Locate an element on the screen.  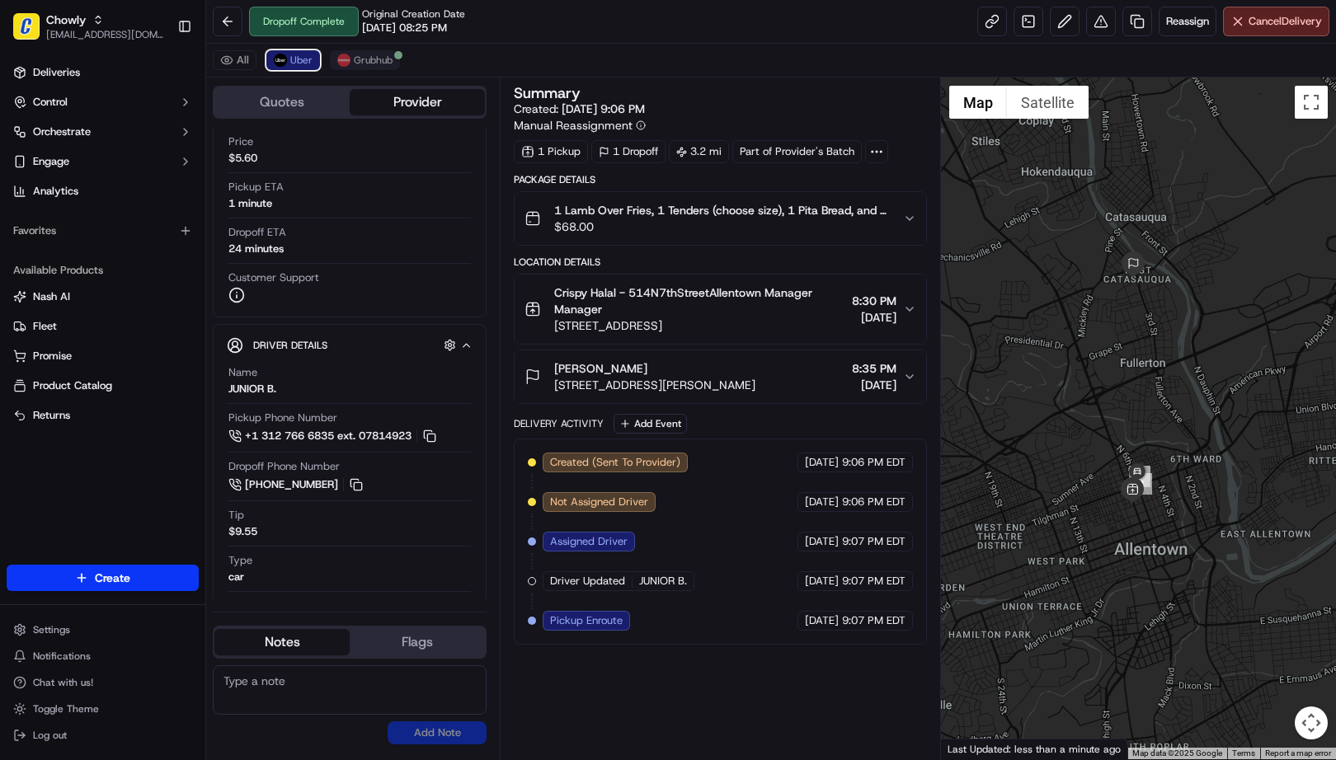
input: Got a question? Start typing here... is located at coordinates (170, 115).